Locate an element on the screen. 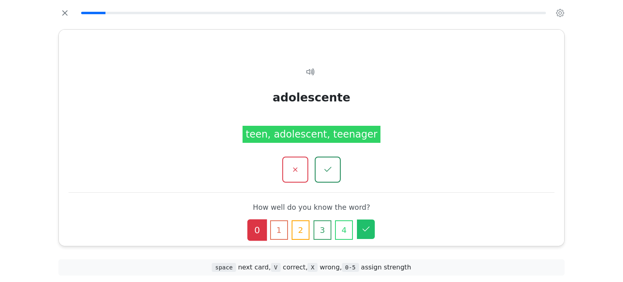 Image resolution: width=623 pixels, height=282 pixels. div: teen, adolescent, teenager is located at coordinates (312, 134).